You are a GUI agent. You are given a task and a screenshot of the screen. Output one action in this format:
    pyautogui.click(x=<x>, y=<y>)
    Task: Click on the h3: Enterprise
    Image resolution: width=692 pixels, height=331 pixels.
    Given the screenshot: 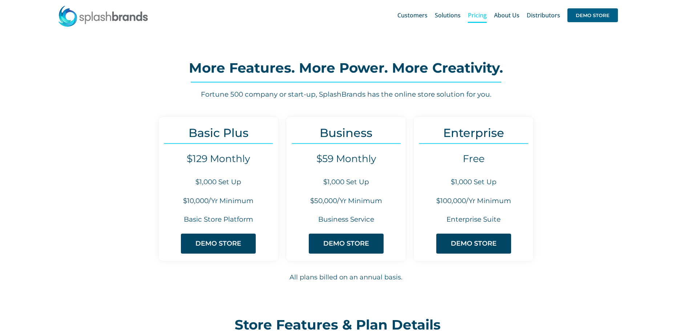 What is the action you would take?
    pyautogui.click(x=473, y=133)
    